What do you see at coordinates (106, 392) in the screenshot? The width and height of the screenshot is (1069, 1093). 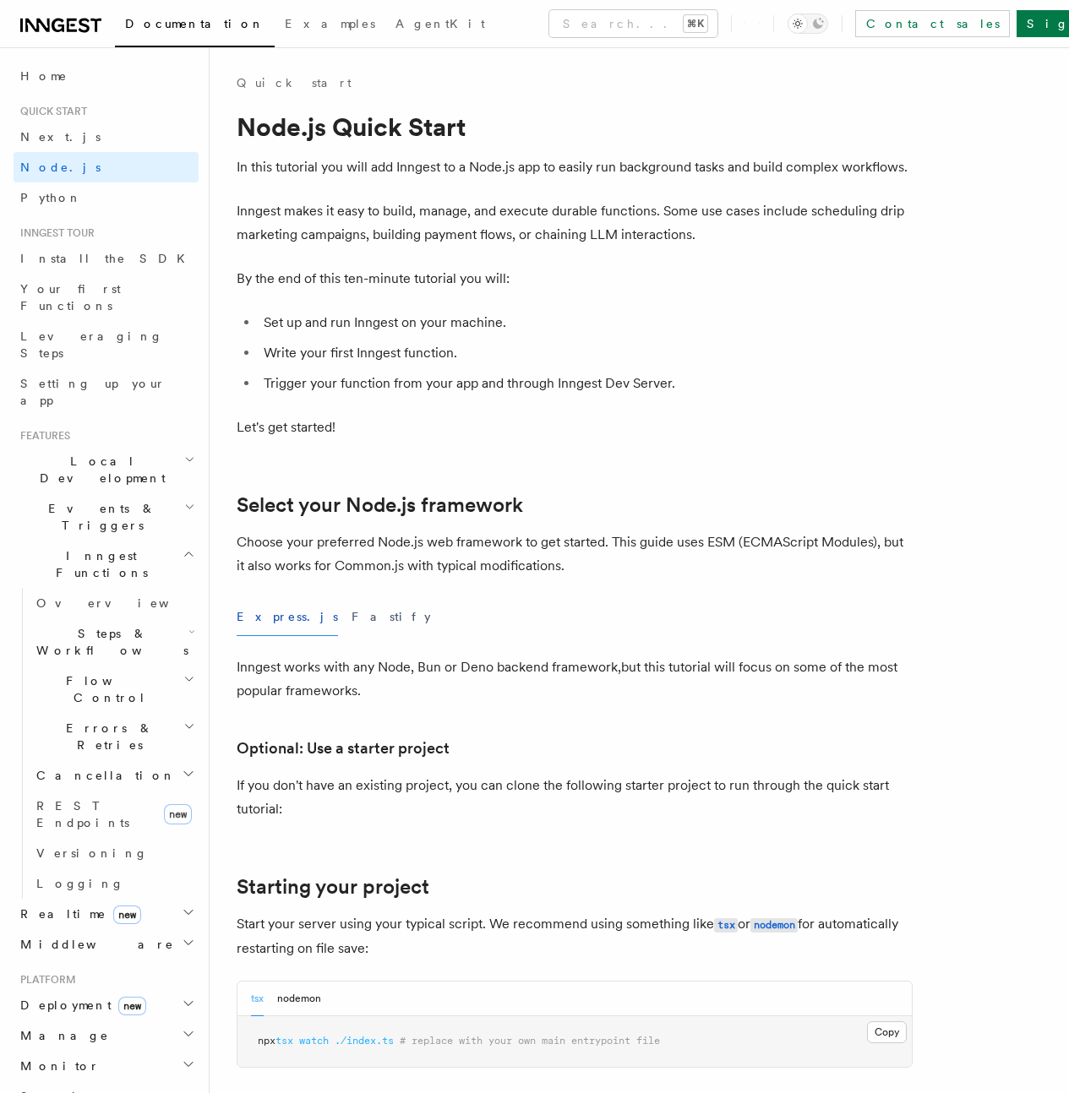 I see `a: Setting up your app` at bounding box center [106, 392].